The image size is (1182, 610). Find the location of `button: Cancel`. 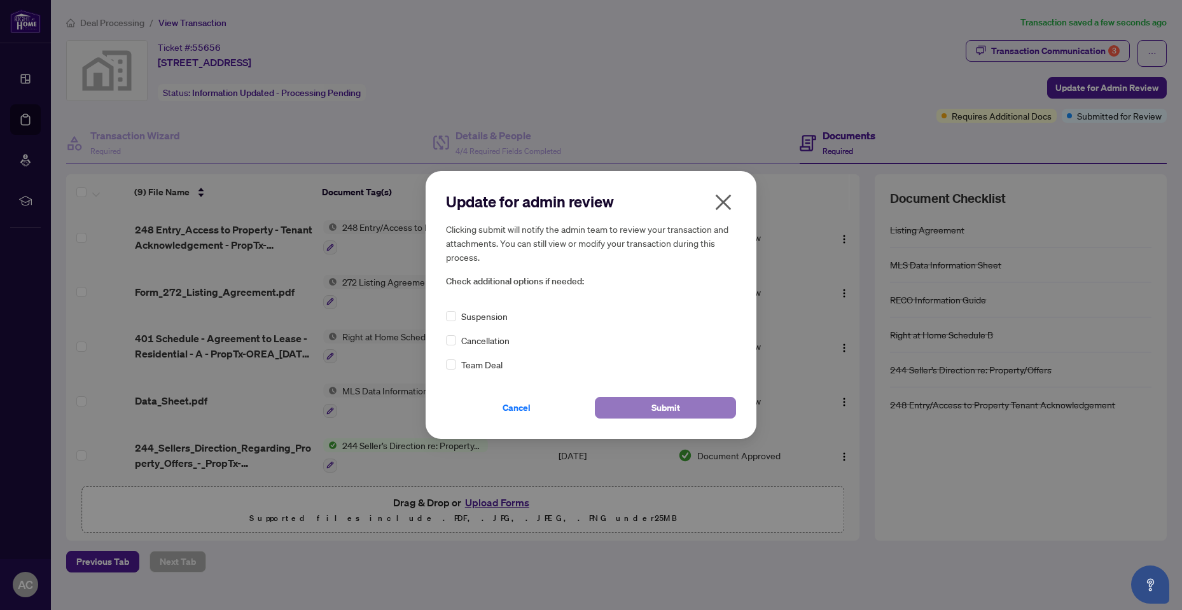

button: Cancel is located at coordinates (516, 408).